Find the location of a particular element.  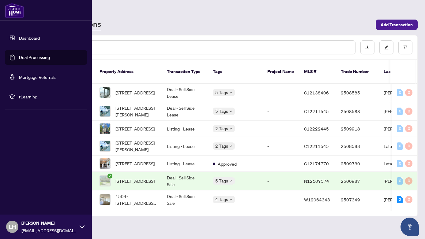

button: download is located at coordinates (367, 47).